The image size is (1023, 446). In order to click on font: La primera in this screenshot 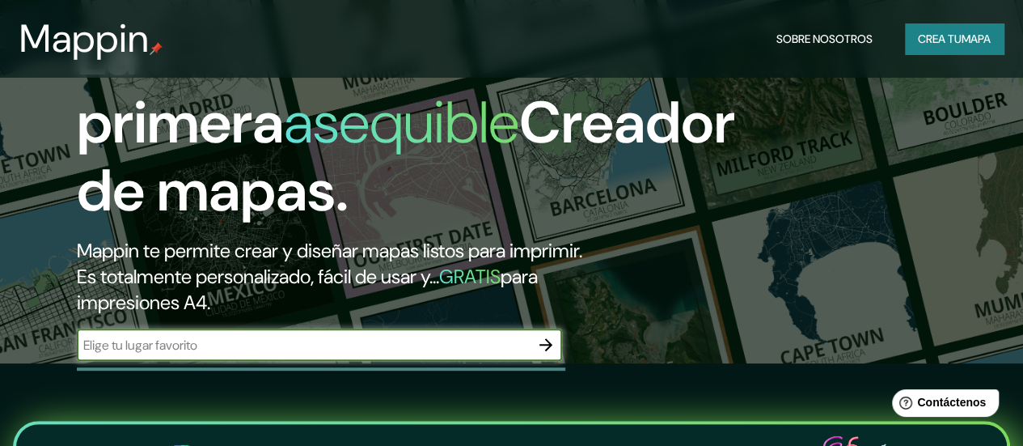, I will do `click(180, 88)`.